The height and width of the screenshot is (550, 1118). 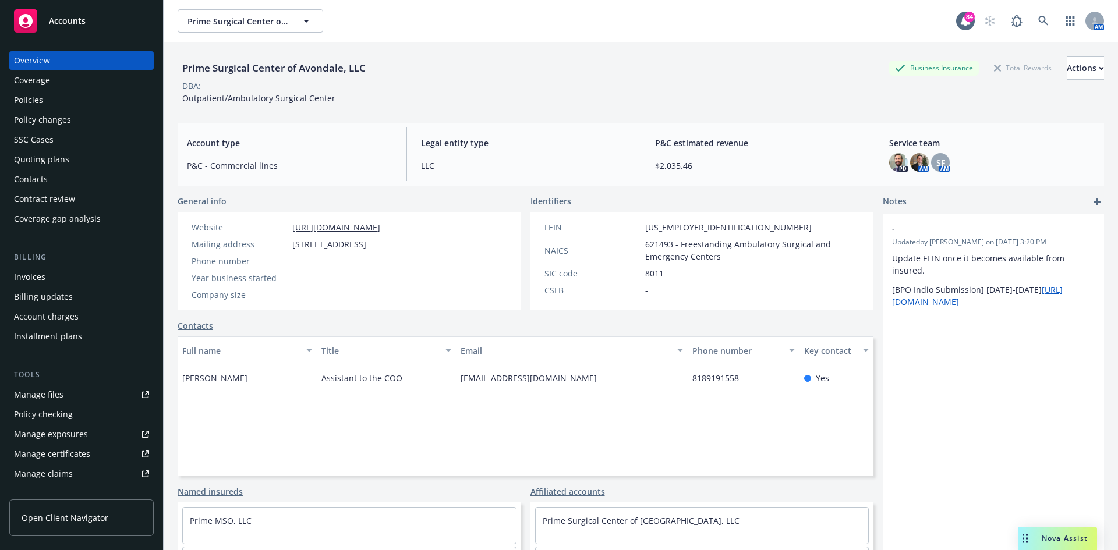 I want to click on div: Manage certificates, so click(x=52, y=454).